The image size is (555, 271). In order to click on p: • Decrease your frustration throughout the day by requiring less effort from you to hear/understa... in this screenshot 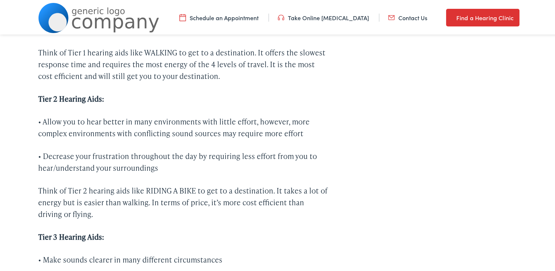, I will do `click(183, 160)`.